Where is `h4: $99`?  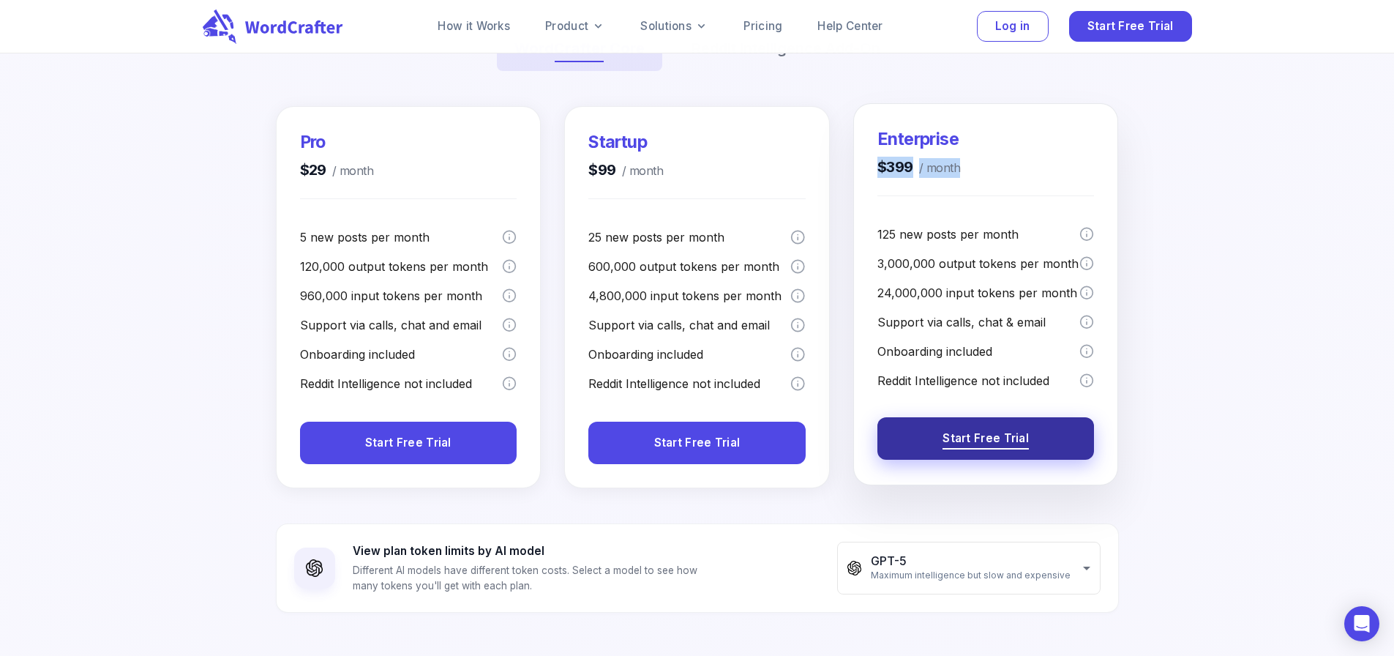 h4: $99 is located at coordinates (626, 170).